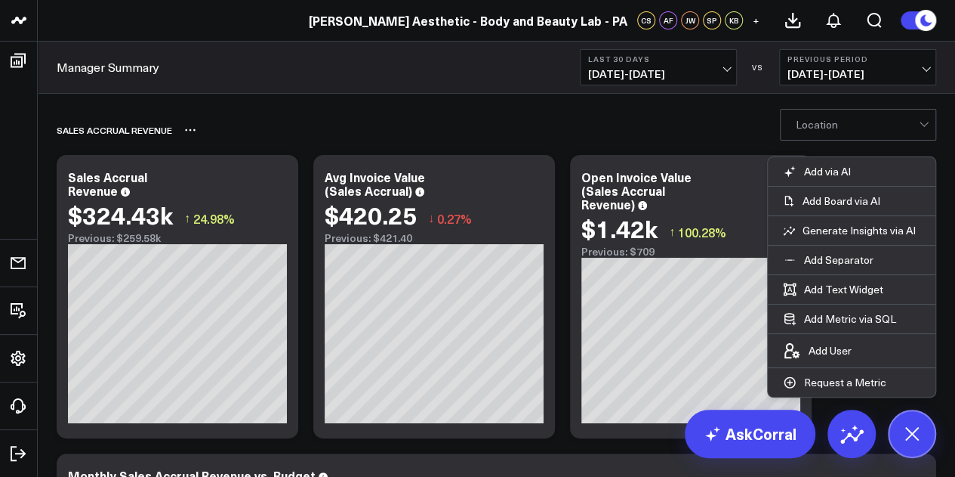  Describe the element at coordinates (668, 20) in the screenshot. I see `div: AF` at that location.